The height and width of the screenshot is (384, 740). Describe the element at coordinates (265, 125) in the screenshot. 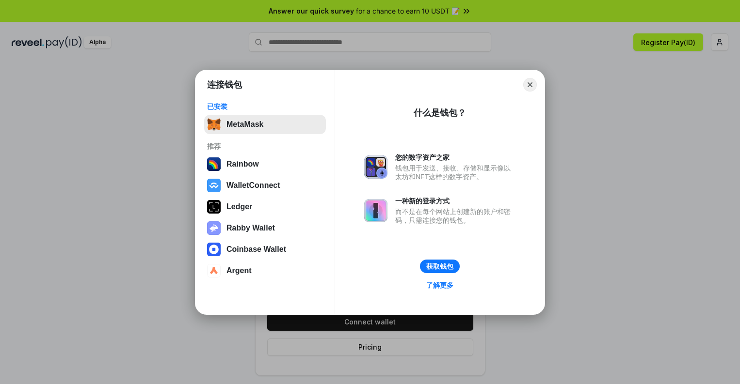

I see `button: MetaMask` at that location.